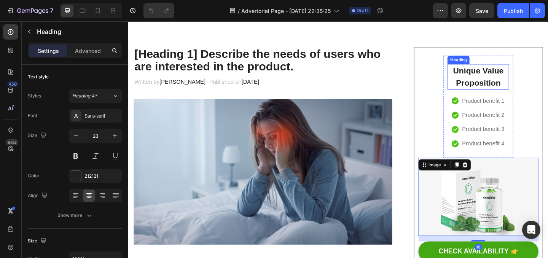 This screenshot has height=258, width=548. Describe the element at coordinates (13, 84) in the screenshot. I see `div: 450` at that location.